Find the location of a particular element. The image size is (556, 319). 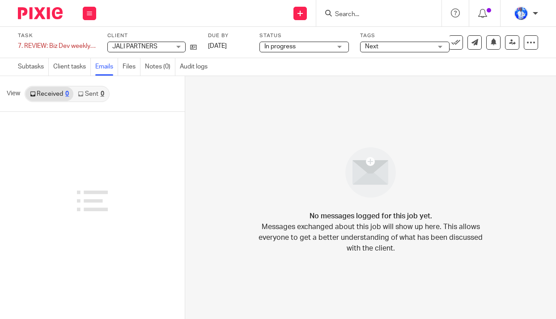

span: In progress is located at coordinates (280, 47).